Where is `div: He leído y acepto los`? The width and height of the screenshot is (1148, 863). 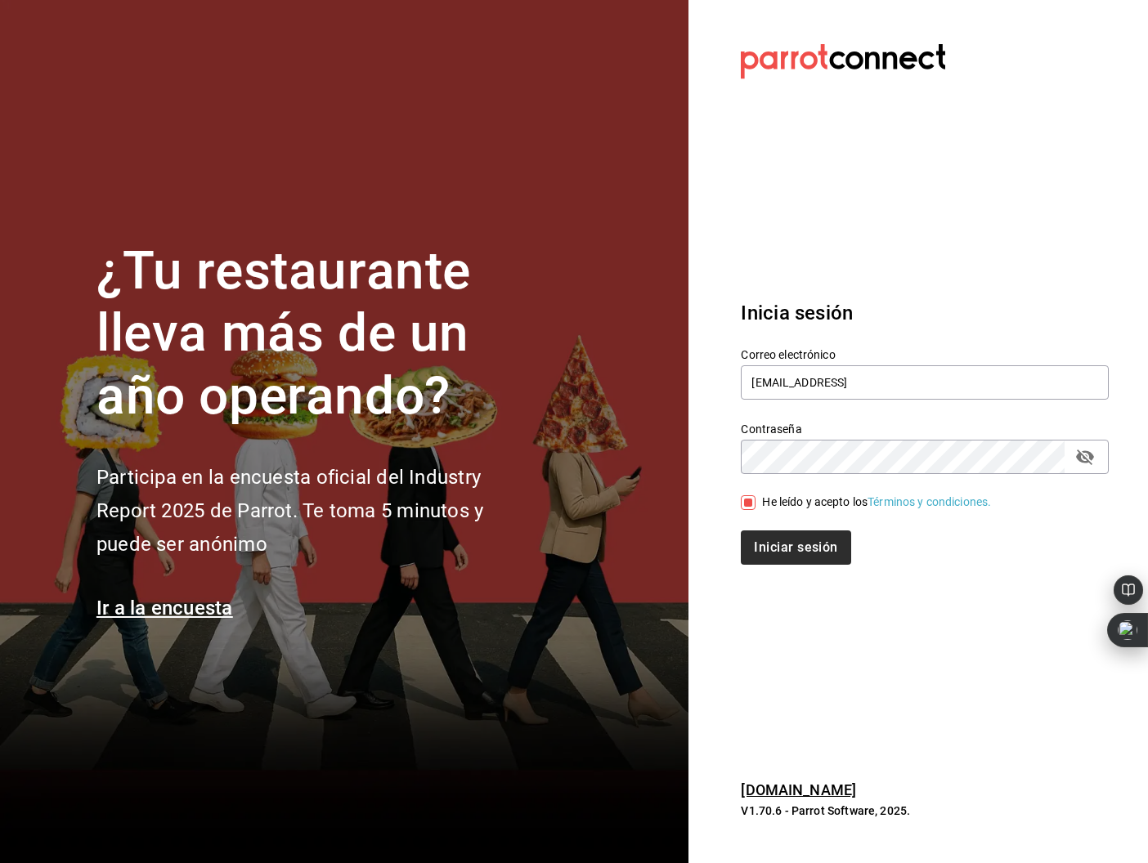 div: He leído y acepto los is located at coordinates (876, 502).